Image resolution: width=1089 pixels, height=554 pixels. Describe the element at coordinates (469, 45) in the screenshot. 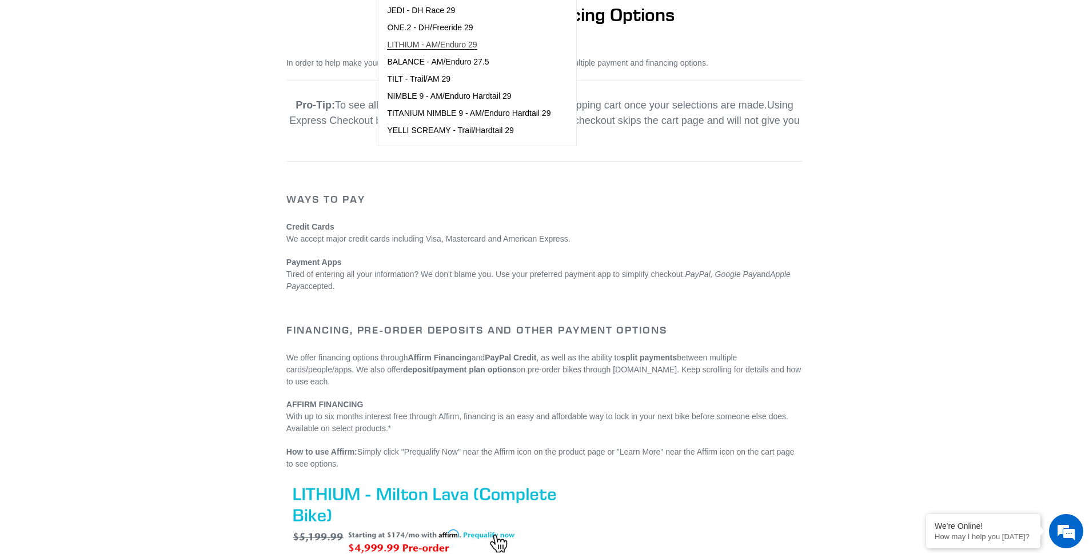

I see `a: LITHIUM - AM/Enduro 29` at that location.